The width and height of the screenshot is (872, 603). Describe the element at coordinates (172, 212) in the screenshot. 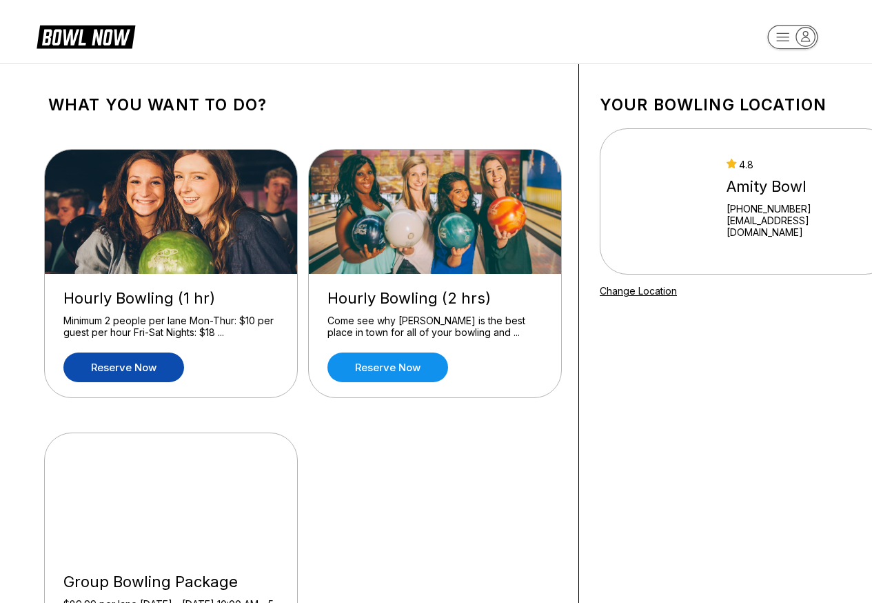

I see `img: Hourly Bowling (1 hr)` at that location.